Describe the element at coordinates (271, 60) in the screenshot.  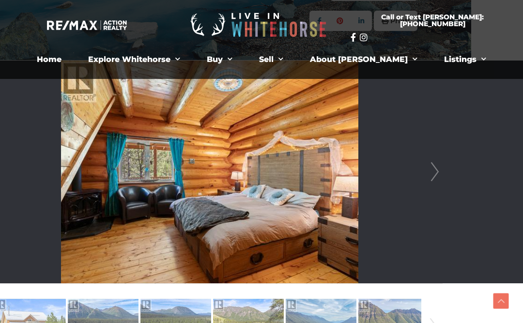
I see `a: Sell` at that location.